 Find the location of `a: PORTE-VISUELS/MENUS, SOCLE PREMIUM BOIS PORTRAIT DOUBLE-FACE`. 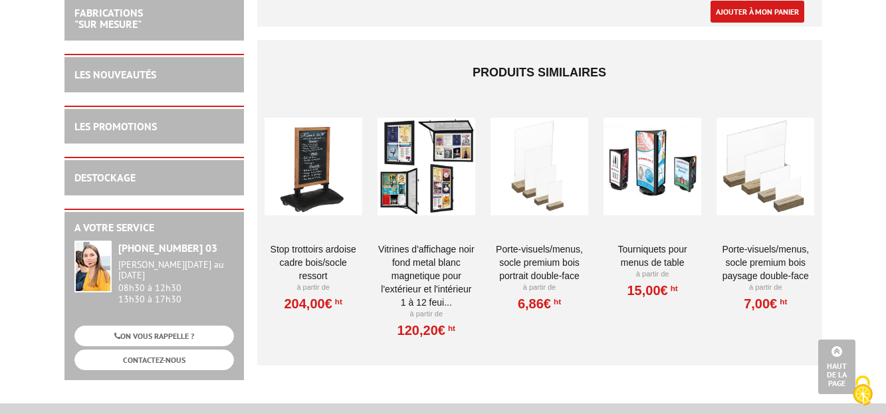

a: PORTE-VISUELS/MENUS, SOCLE PREMIUM BOIS PORTRAIT DOUBLE-FACE is located at coordinates (539, 263).